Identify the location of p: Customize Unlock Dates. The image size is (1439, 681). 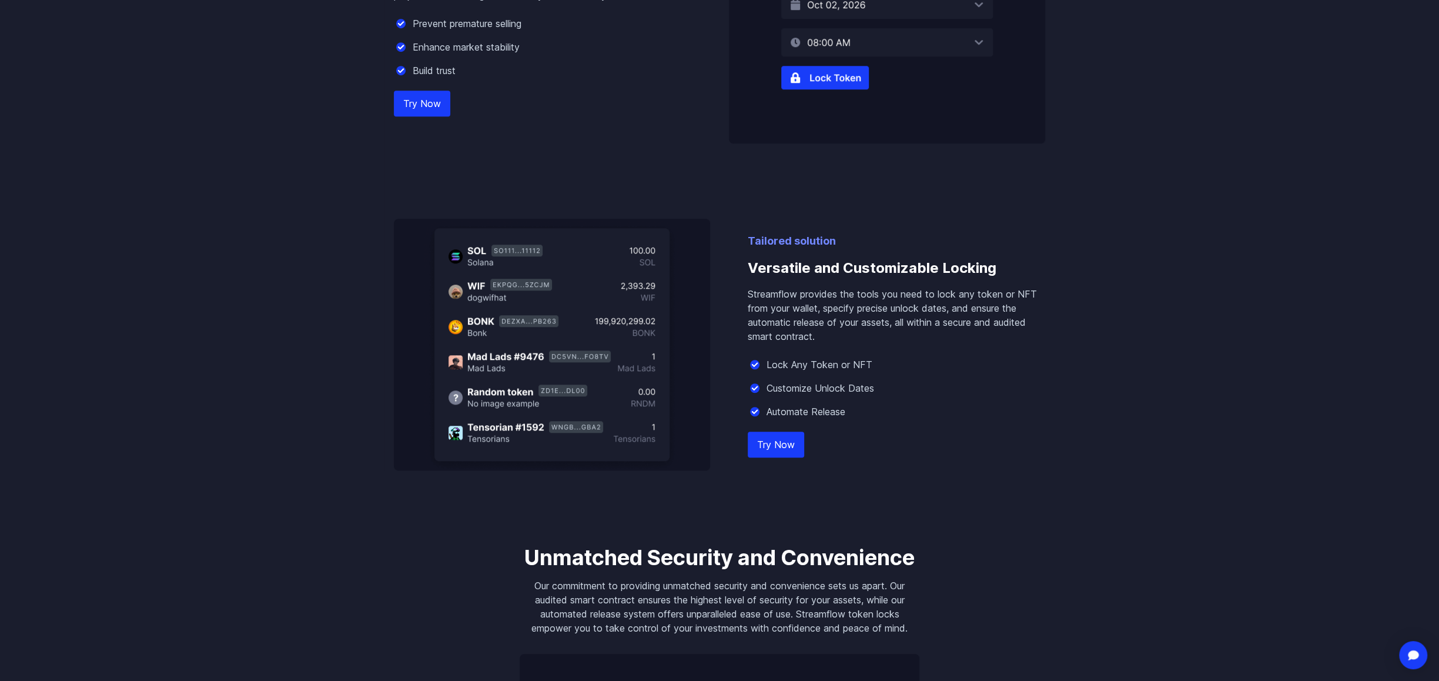
(820, 388).